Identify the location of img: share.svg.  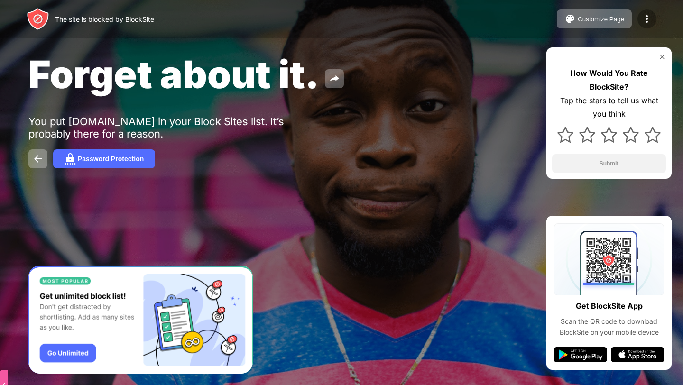
(334, 79).